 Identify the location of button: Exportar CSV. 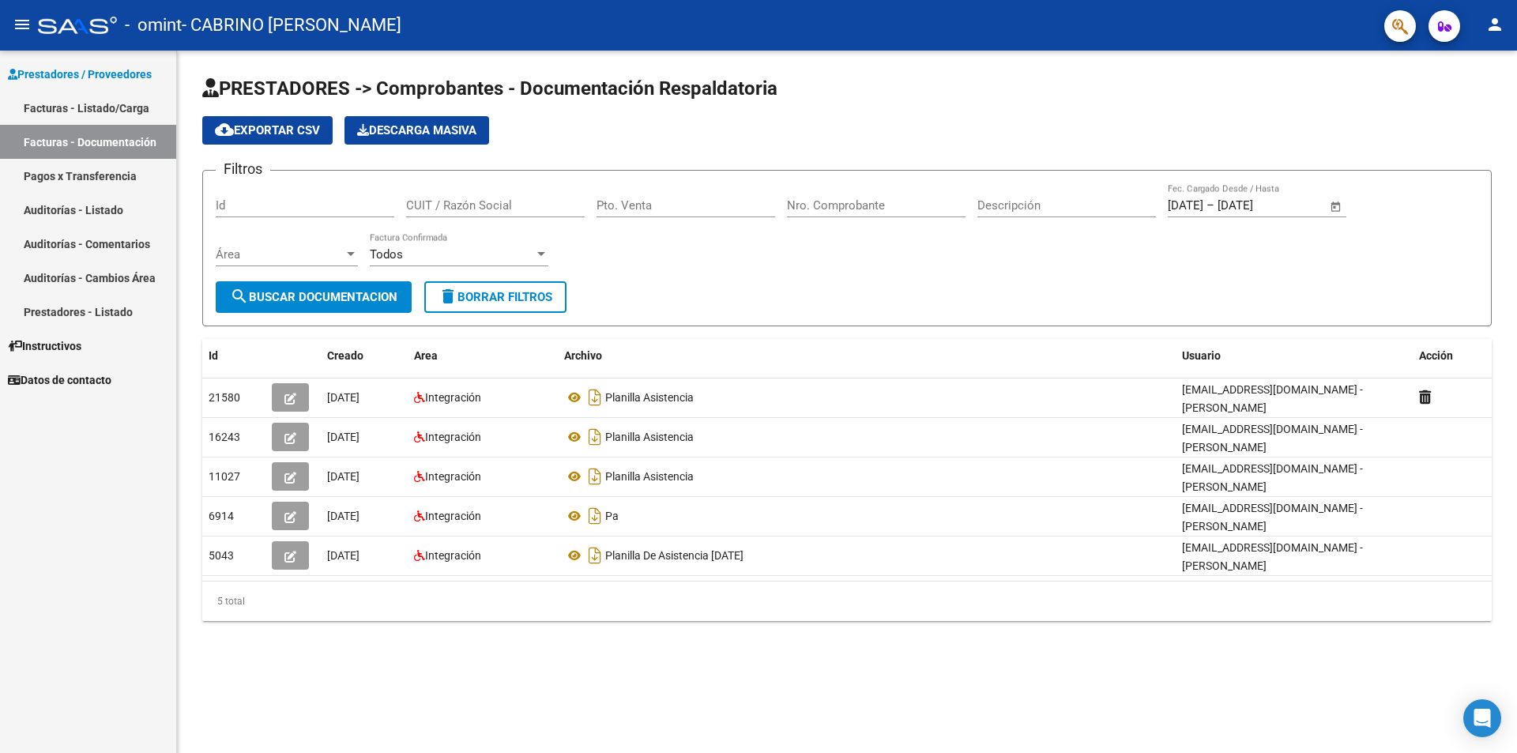
(267, 130).